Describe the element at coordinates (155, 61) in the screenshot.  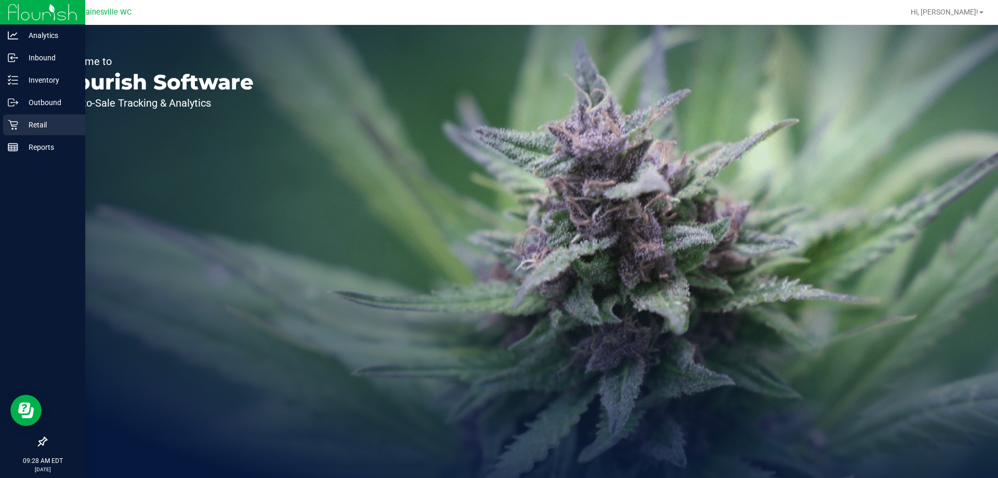
I see `p: Welcome to` at that location.